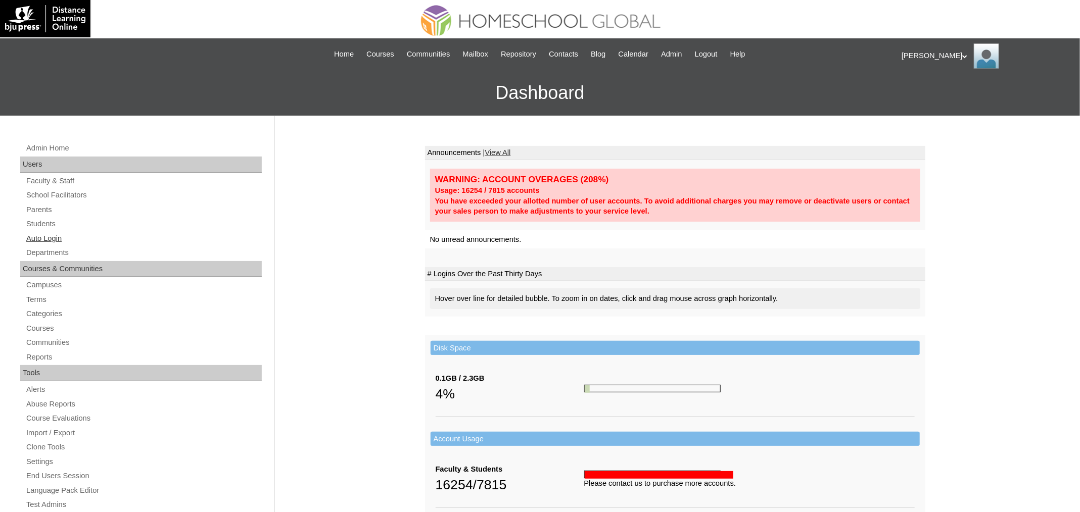  Describe the element at coordinates (497, 153) in the screenshot. I see `a: View All` at that location.